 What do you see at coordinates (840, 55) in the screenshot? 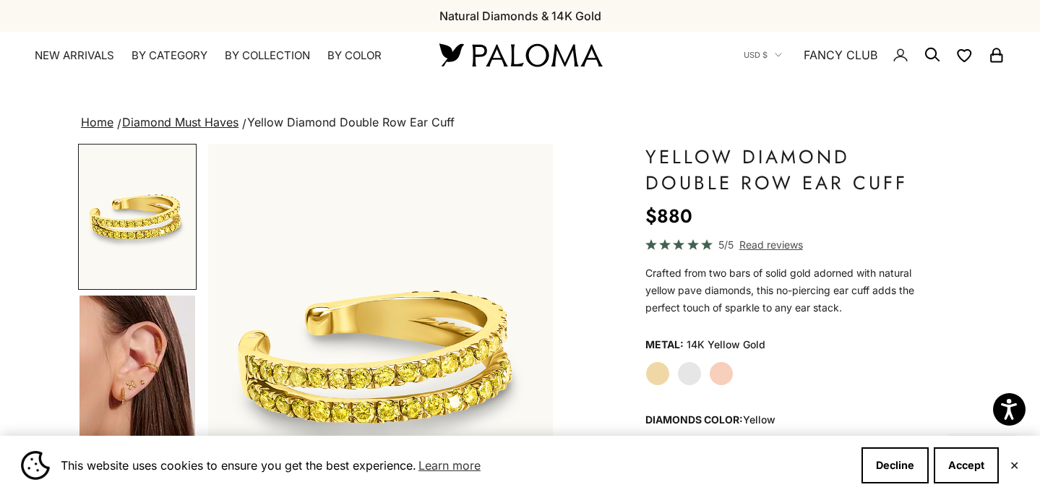
I see `a: FANCY CLUB` at bounding box center [840, 55].